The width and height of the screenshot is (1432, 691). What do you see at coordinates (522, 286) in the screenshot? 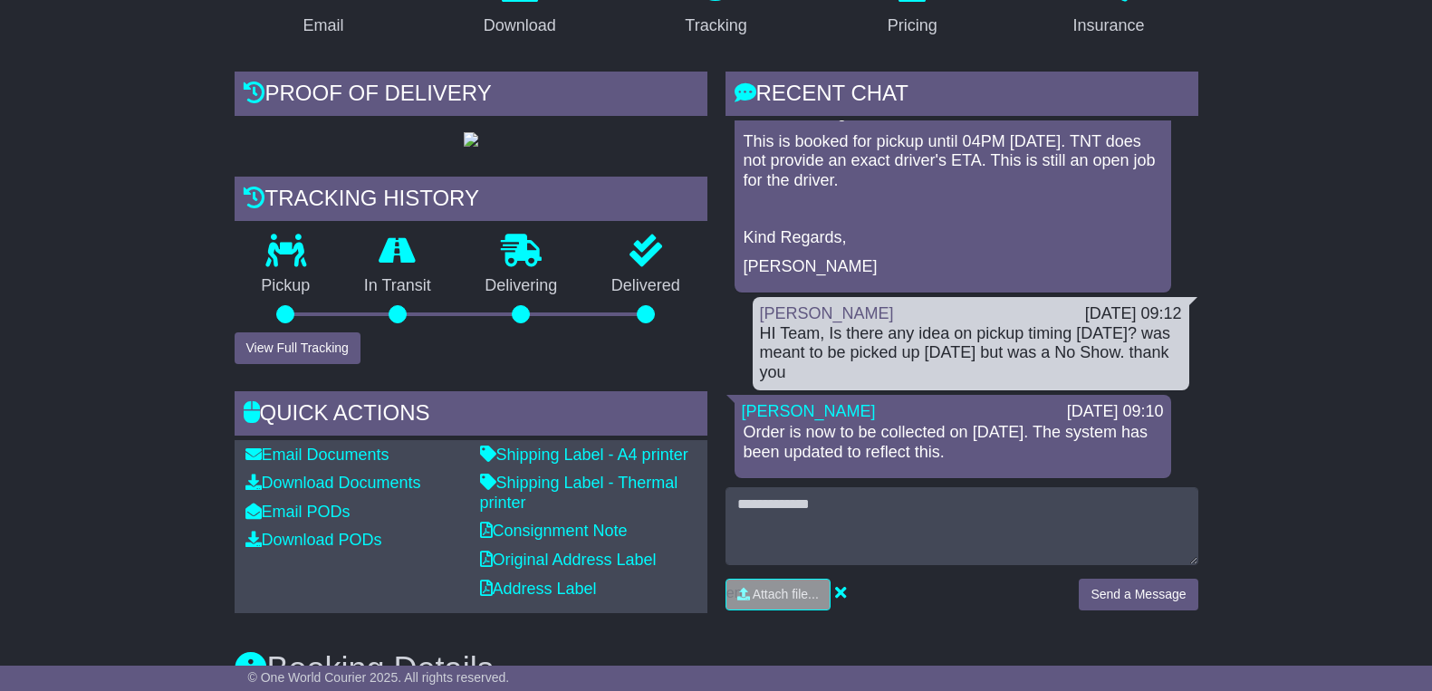
I see `p: Delivering` at bounding box center [522, 286].